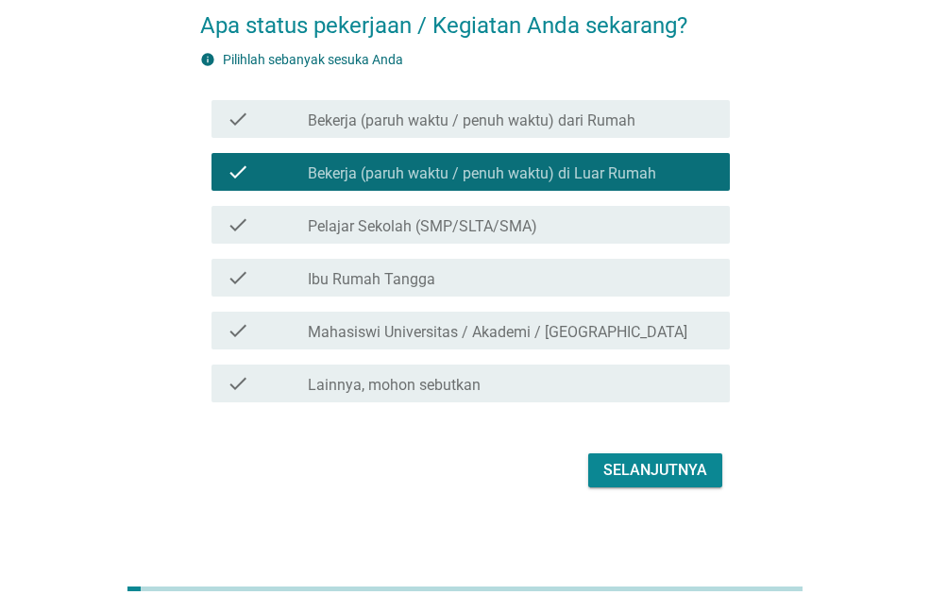 The height and width of the screenshot is (612, 930). Describe the element at coordinates (312, 59) in the screenshot. I see `label: Pilihlah sebanyak sesuka Anda` at that location.